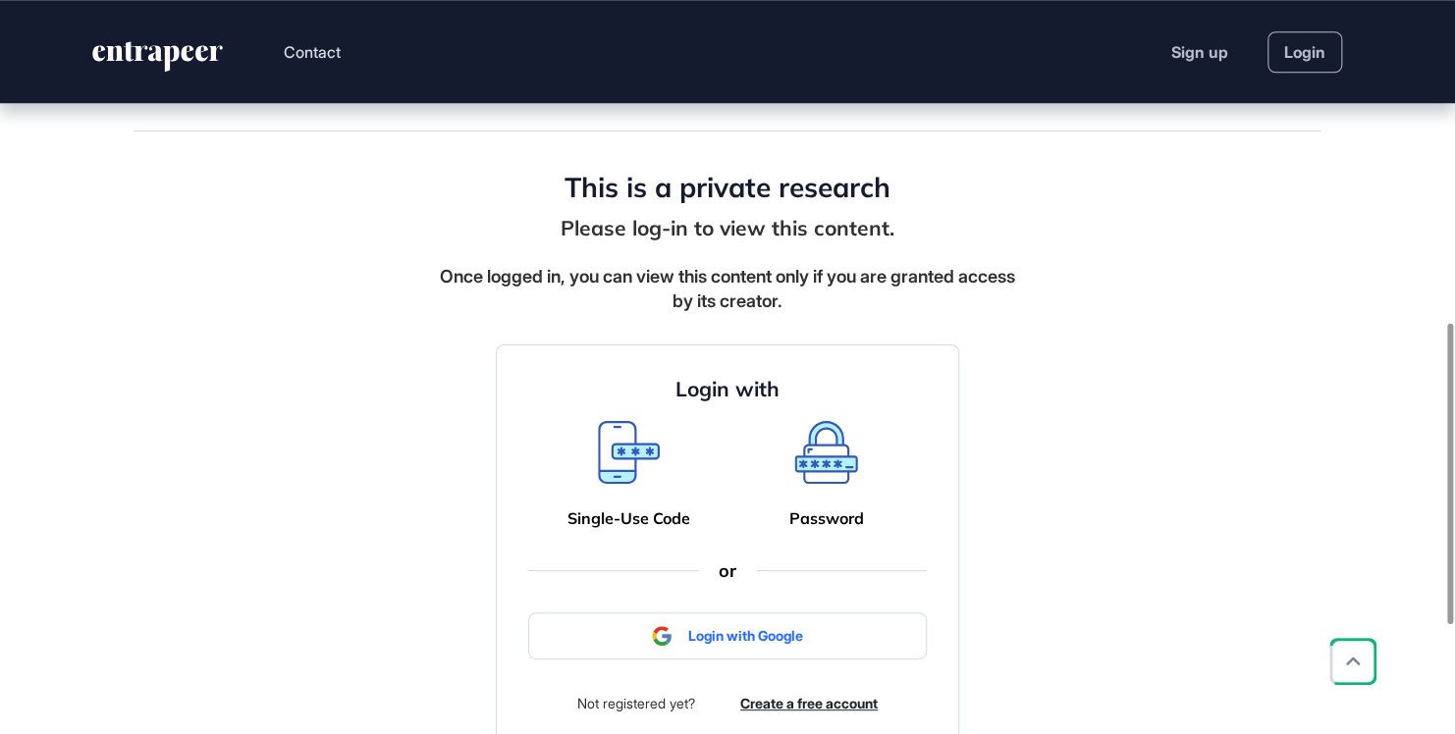 Image resolution: width=1455 pixels, height=734 pixels. I want to click on a: Login, so click(1304, 52).